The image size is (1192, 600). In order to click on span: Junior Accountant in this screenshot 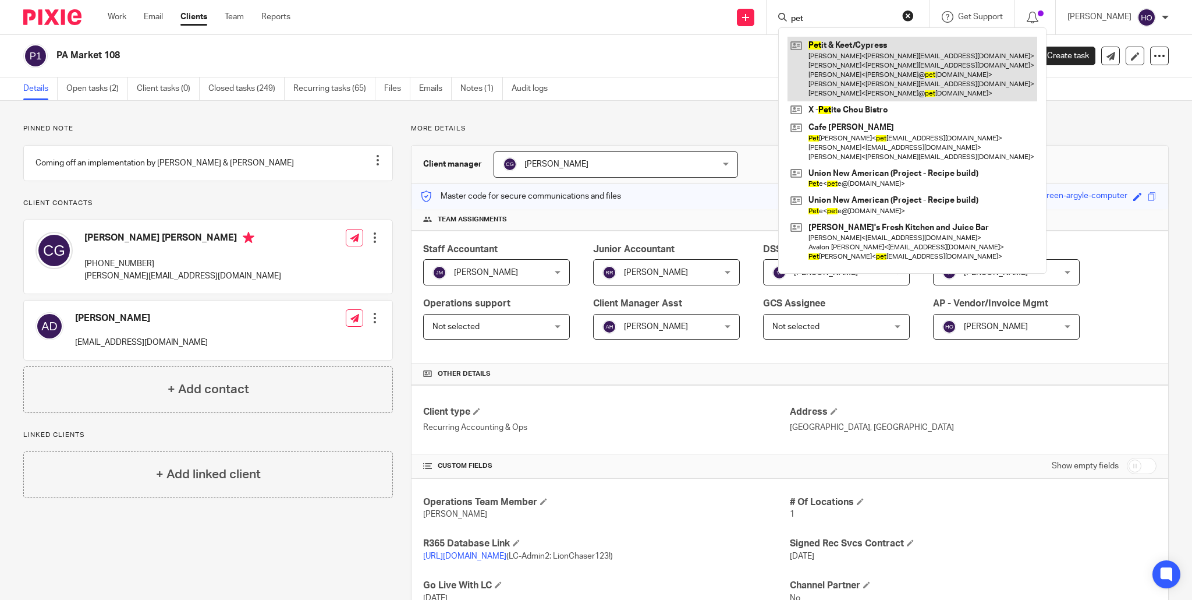, I will do `click(634, 249)`.